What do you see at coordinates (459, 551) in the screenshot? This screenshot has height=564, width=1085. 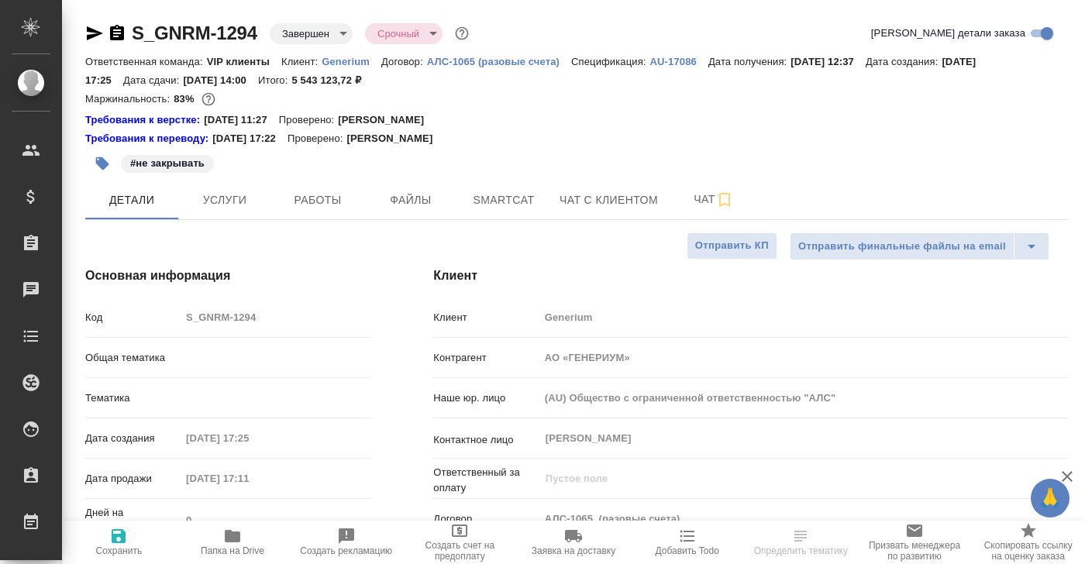 I see `span: Создать счет на предоплату` at bounding box center [459, 551].